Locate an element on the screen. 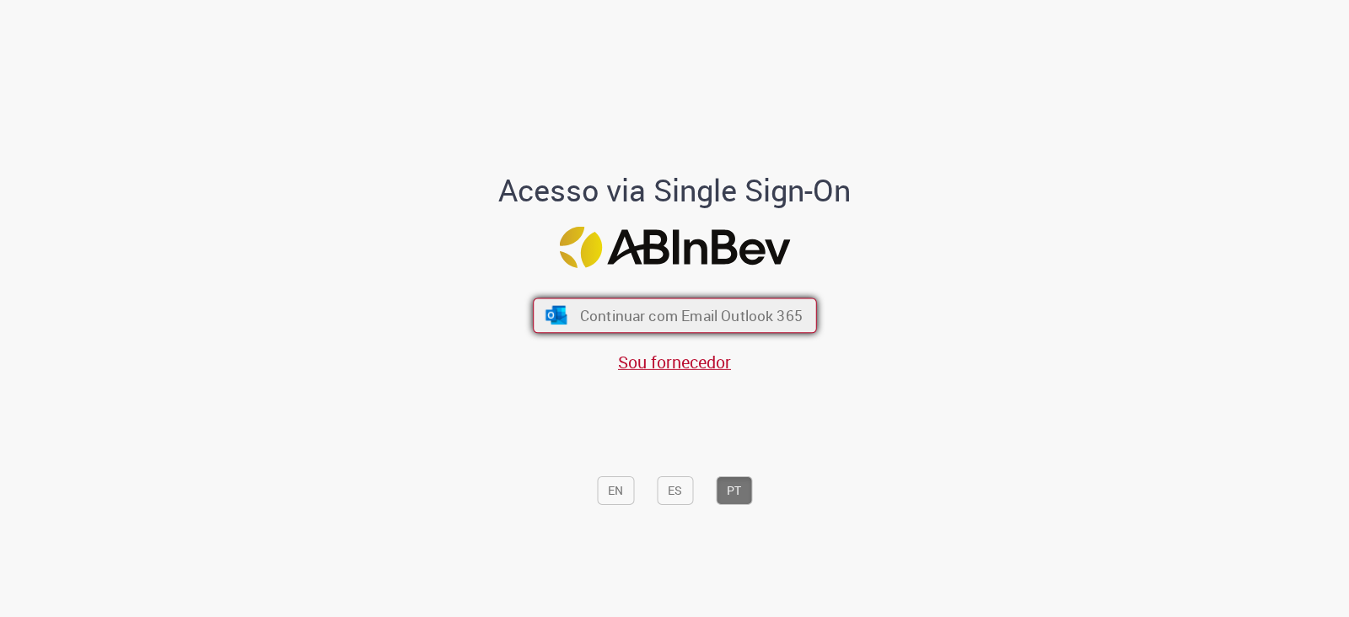 Image resolution: width=1349 pixels, height=617 pixels. button: PT is located at coordinates (733, 491).